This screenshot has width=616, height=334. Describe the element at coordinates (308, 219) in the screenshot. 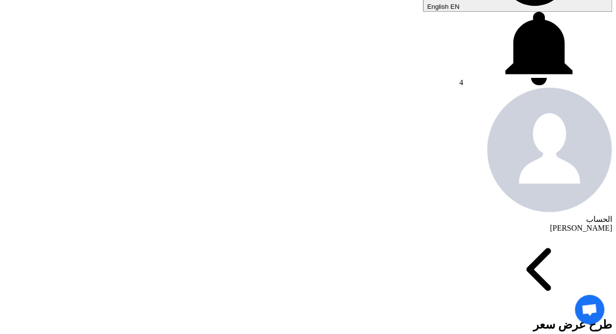

I see `div: الحساب` at that location.